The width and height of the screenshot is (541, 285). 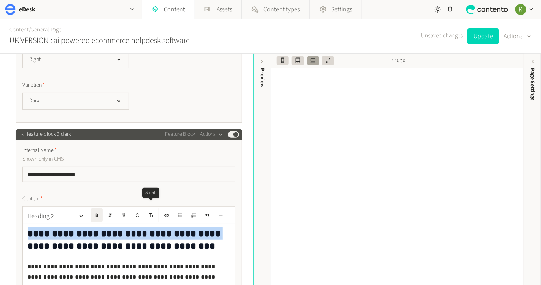 What do you see at coordinates (442, 36) in the screenshot?
I see `span: Unsaved changes` at bounding box center [442, 36].